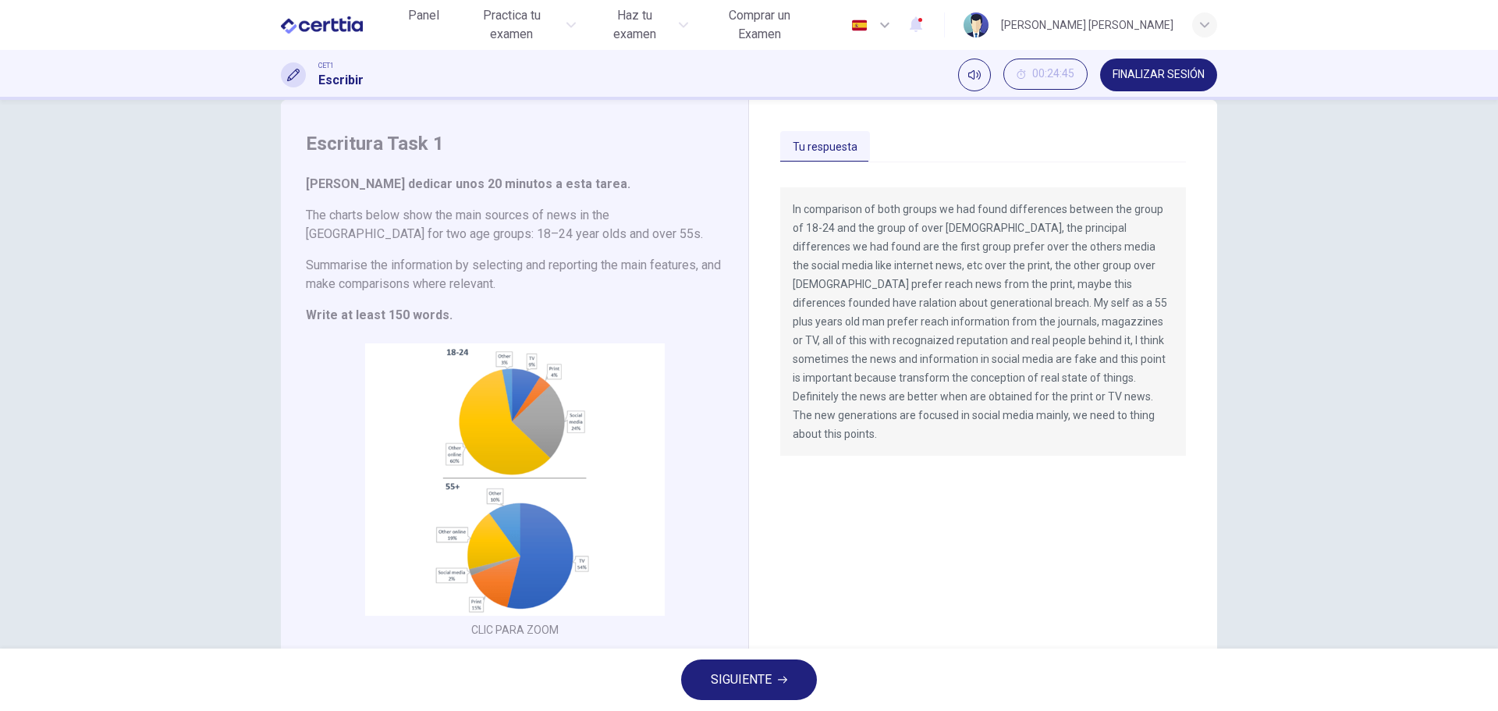 The image size is (1498, 711). Describe the element at coordinates (514, 144) in the screenshot. I see `h4: Escritura Task 1` at that location.